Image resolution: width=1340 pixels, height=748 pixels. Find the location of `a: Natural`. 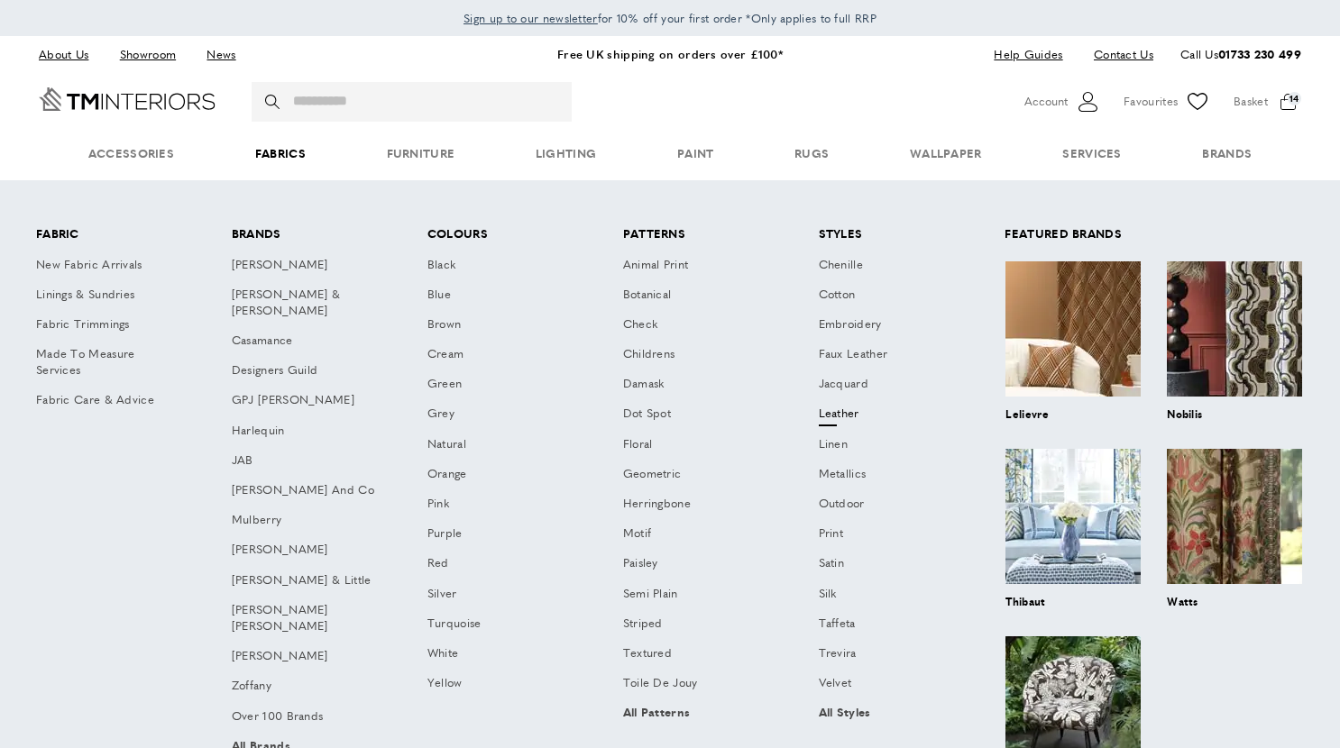

a: Natural is located at coordinates (500, 445).